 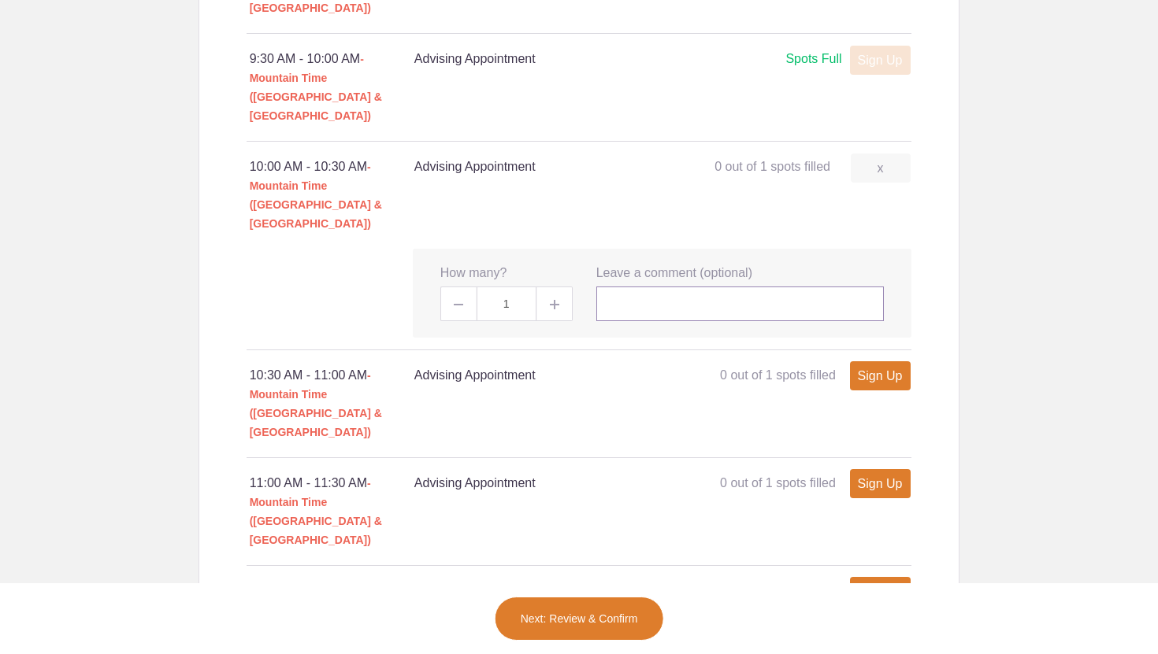 I want to click on div: Spots Full, so click(x=813, y=59).